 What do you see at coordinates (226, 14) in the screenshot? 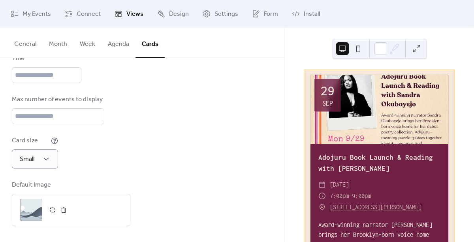
I see `span: Settings` at bounding box center [226, 14].